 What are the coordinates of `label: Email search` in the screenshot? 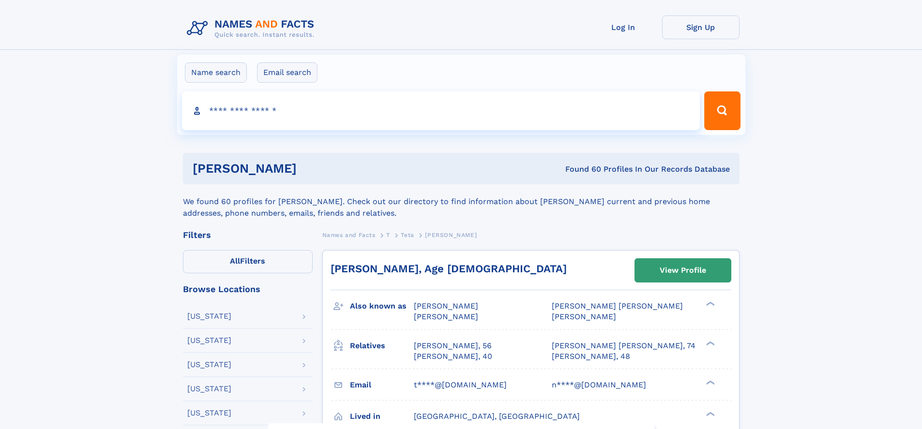 It's located at (287, 73).